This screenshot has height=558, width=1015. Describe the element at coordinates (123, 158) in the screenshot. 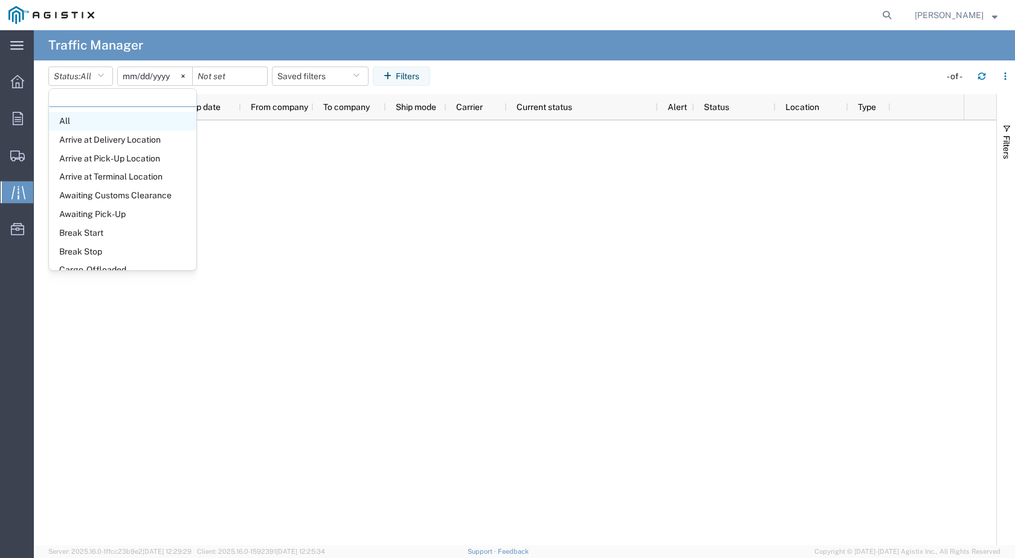

I see `span: Arrive at Pick-Up Location` at that location.